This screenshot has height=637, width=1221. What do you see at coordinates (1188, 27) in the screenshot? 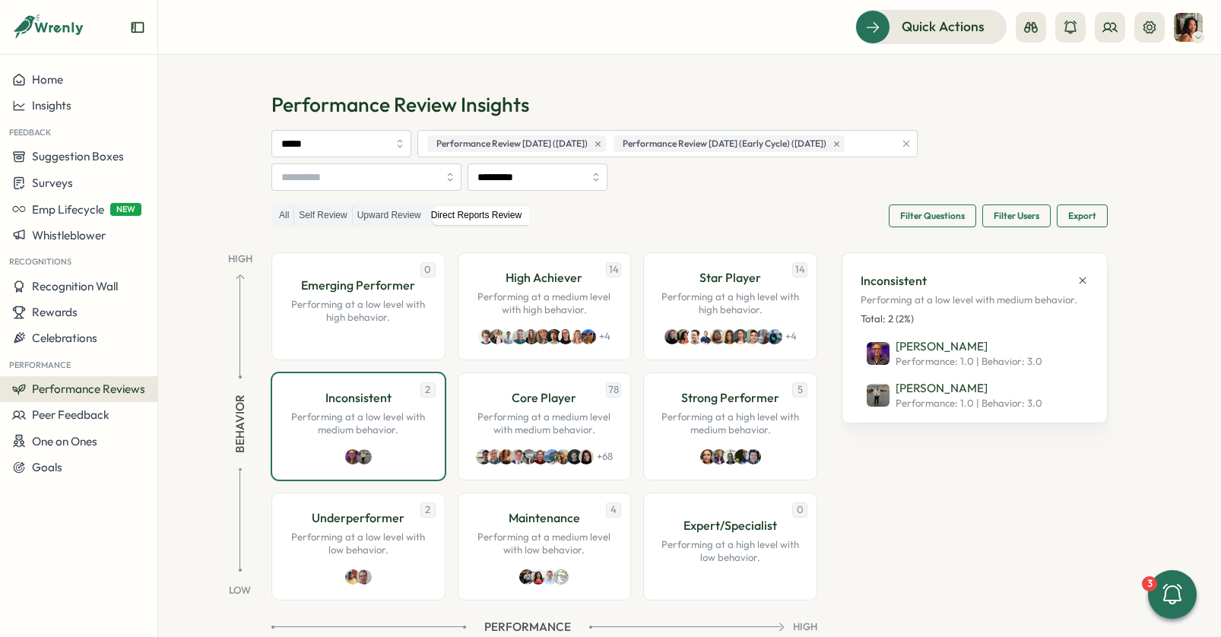
I see `img: Viveca Riley` at bounding box center [1188, 27].